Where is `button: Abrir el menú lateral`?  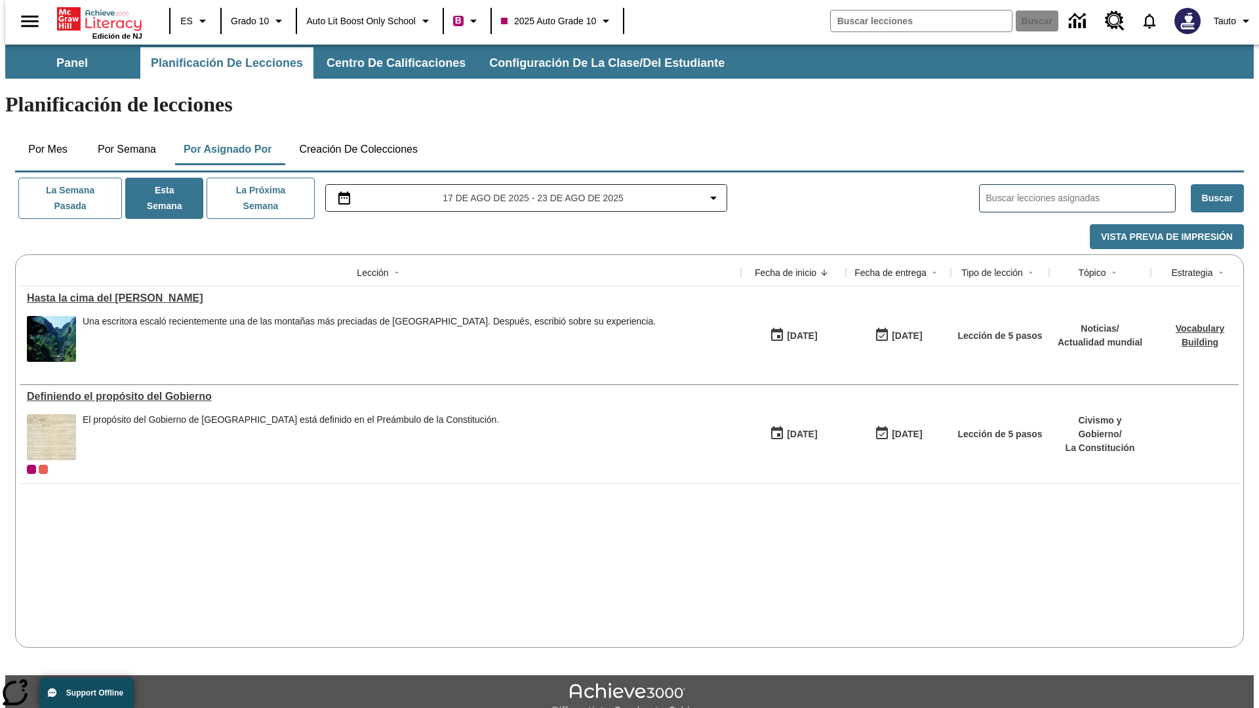 button: Abrir el menú lateral is located at coordinates (30, 21).